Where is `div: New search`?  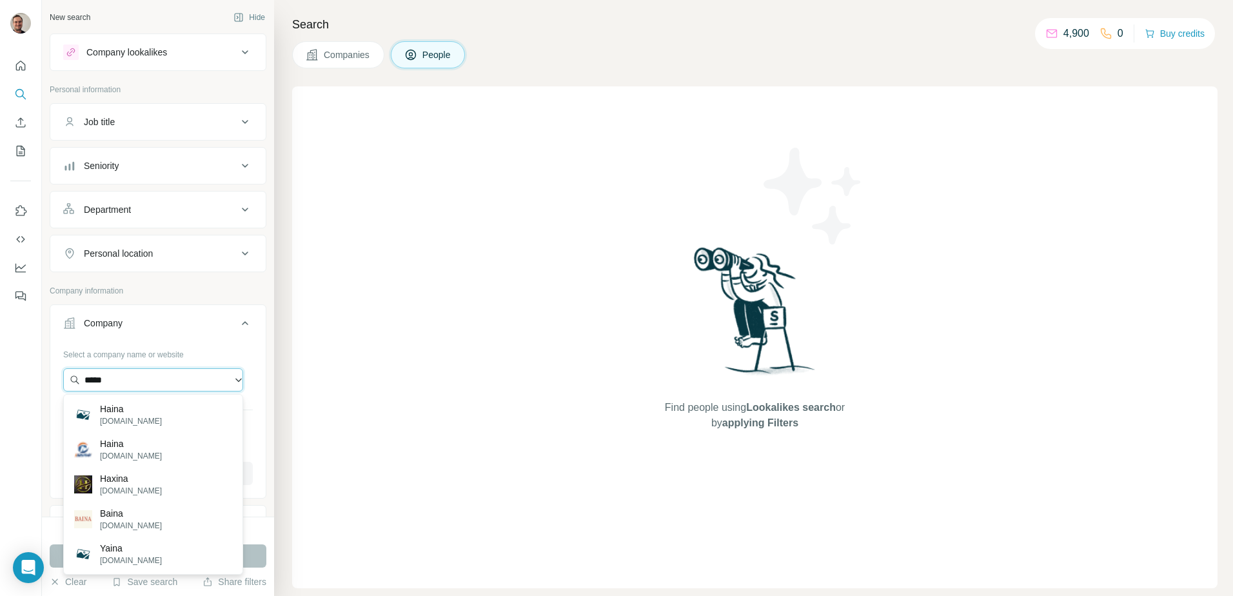 div: New search is located at coordinates (70, 17).